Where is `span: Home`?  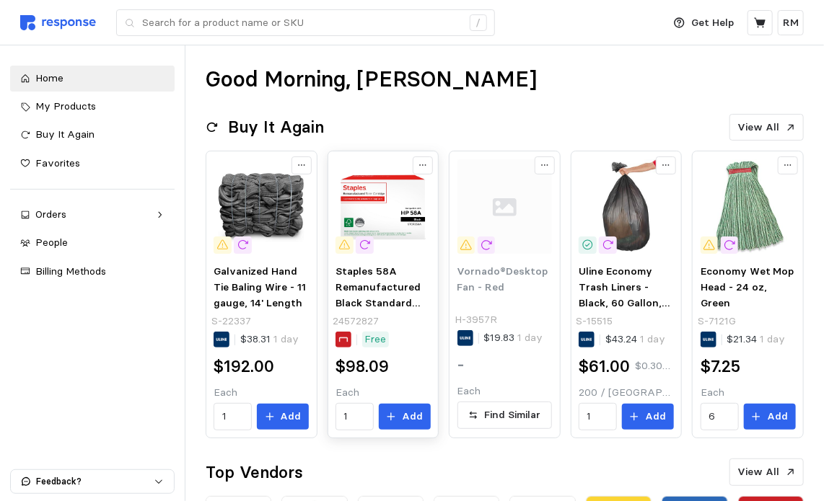 span: Home is located at coordinates (49, 78).